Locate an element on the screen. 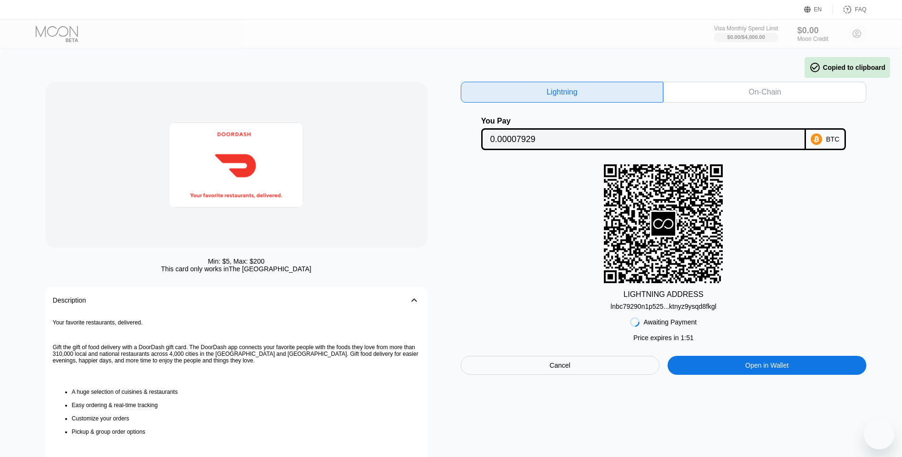 Image resolution: width=902 pixels, height=457 pixels. div: Visa Monthly Spend Limit$0.00/$4,000.00 is located at coordinates (745, 34).